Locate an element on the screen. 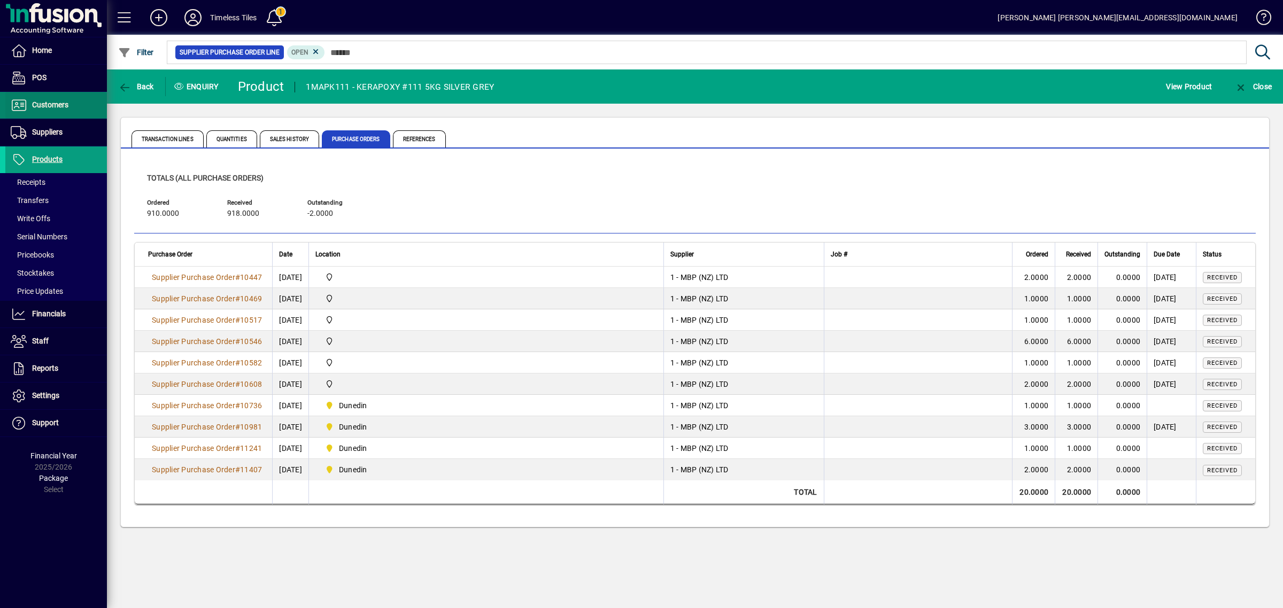 Image resolution: width=1283 pixels, height=608 pixels. span: 11241 is located at coordinates (251, 449).